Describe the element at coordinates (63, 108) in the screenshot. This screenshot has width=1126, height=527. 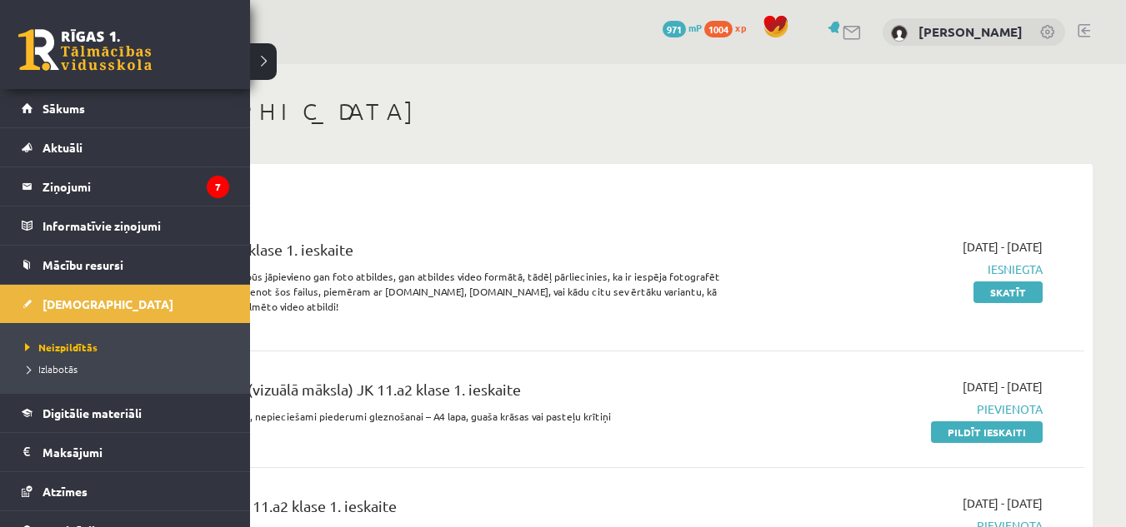
I see `span: Sākums` at that location.